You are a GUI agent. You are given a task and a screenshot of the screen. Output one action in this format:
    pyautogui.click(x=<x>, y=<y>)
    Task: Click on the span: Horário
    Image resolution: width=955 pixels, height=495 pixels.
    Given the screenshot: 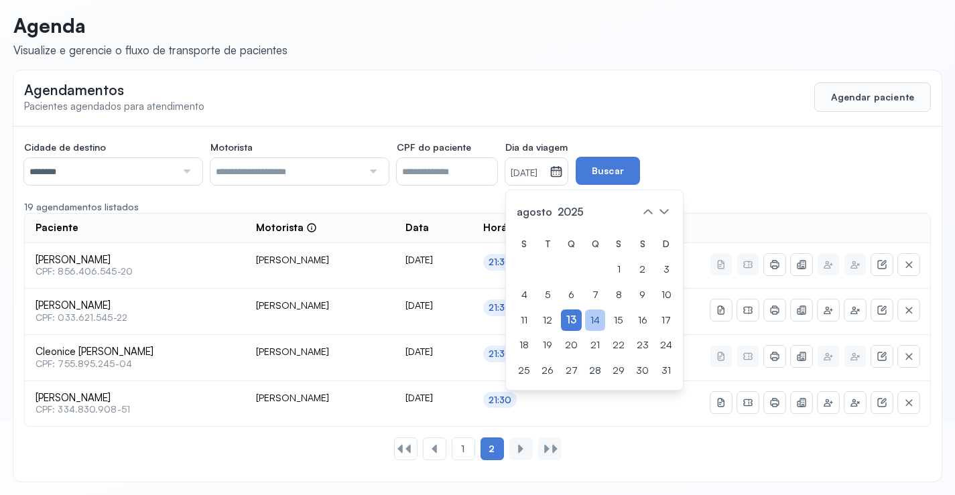 What is the action you would take?
    pyautogui.click(x=502, y=228)
    